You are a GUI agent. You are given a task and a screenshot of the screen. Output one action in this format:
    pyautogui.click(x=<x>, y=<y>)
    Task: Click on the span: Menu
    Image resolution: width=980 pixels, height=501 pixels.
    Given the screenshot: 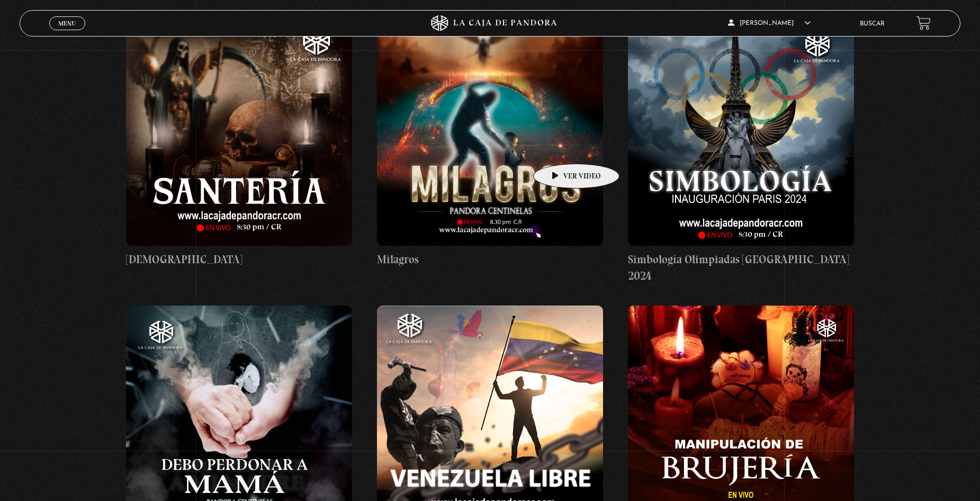 What is the action you would take?
    pyautogui.click(x=67, y=23)
    